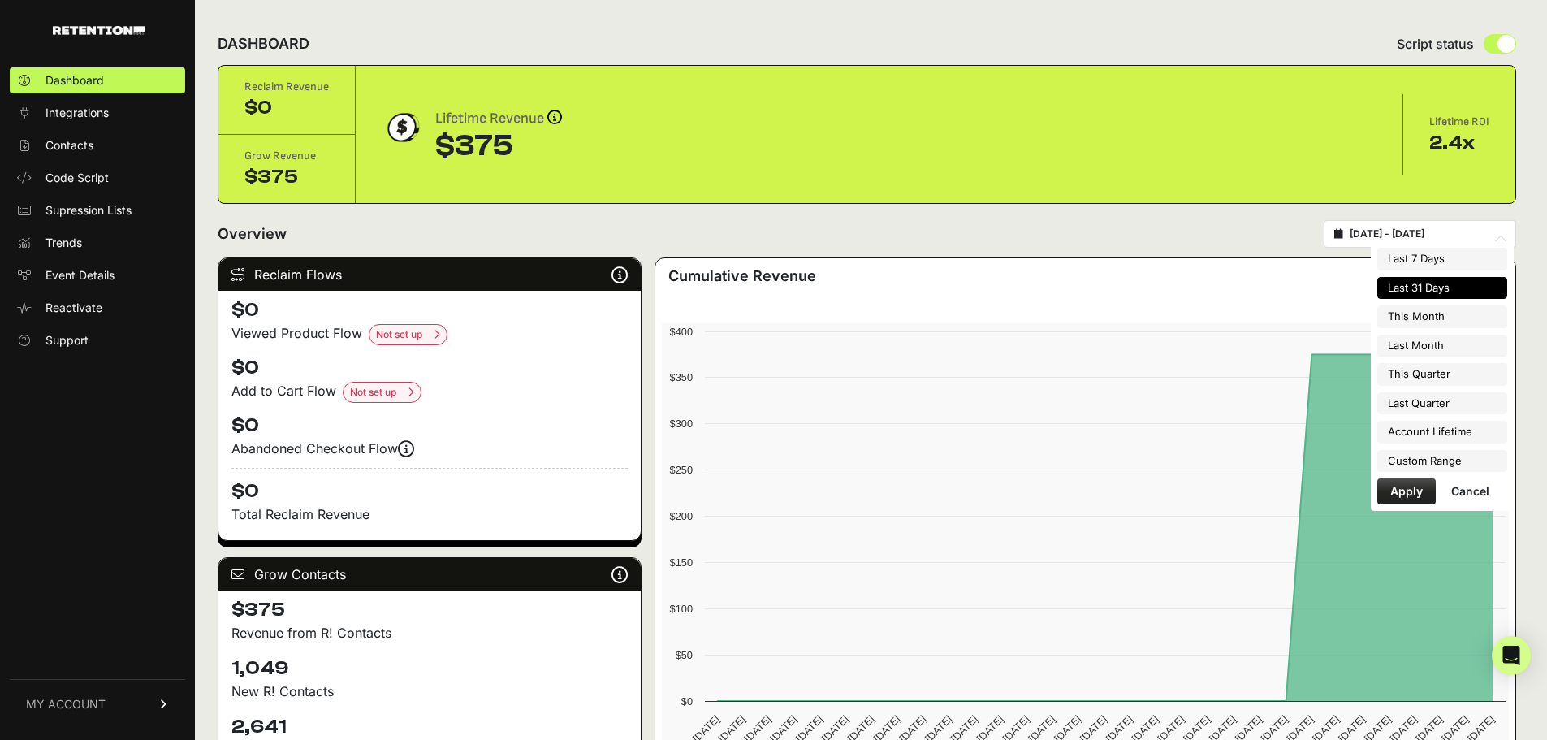 Image resolution: width=1547 pixels, height=740 pixels. Describe the element at coordinates (74, 308) in the screenshot. I see `span: Reactivate` at that location.